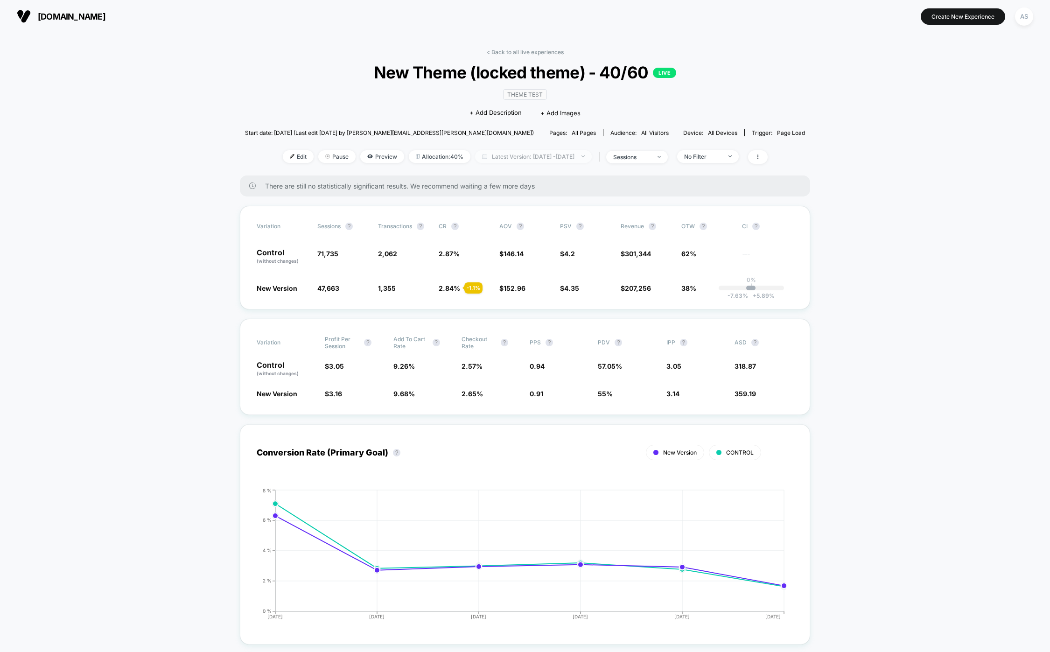 The width and height of the screenshot is (1050, 652). I want to click on span: + Add Images, so click(561, 113).